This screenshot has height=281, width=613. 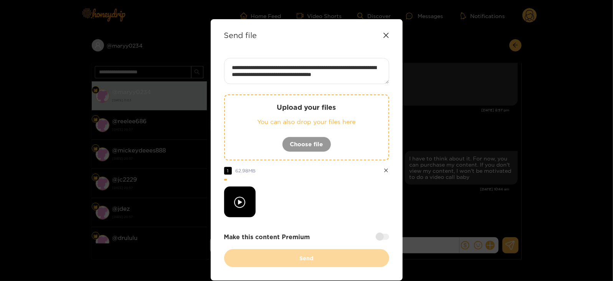 What do you see at coordinates (307, 144) in the screenshot?
I see `button: Choose file` at bounding box center [307, 144].